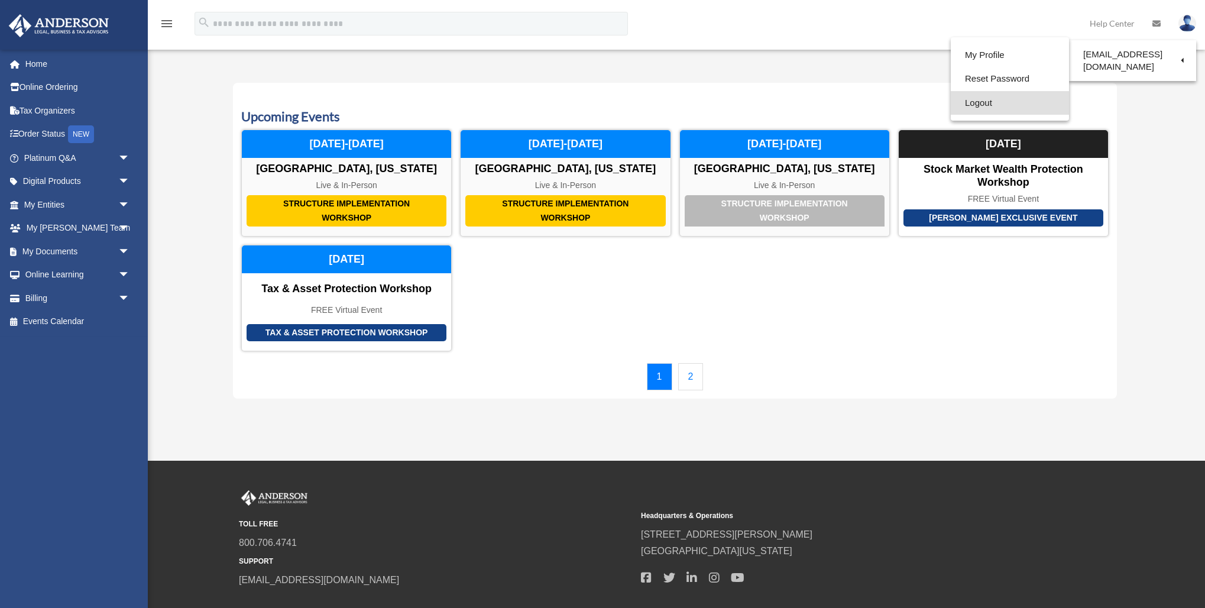  What do you see at coordinates (1010, 79) in the screenshot?
I see `a: Reset Password` at bounding box center [1010, 79].